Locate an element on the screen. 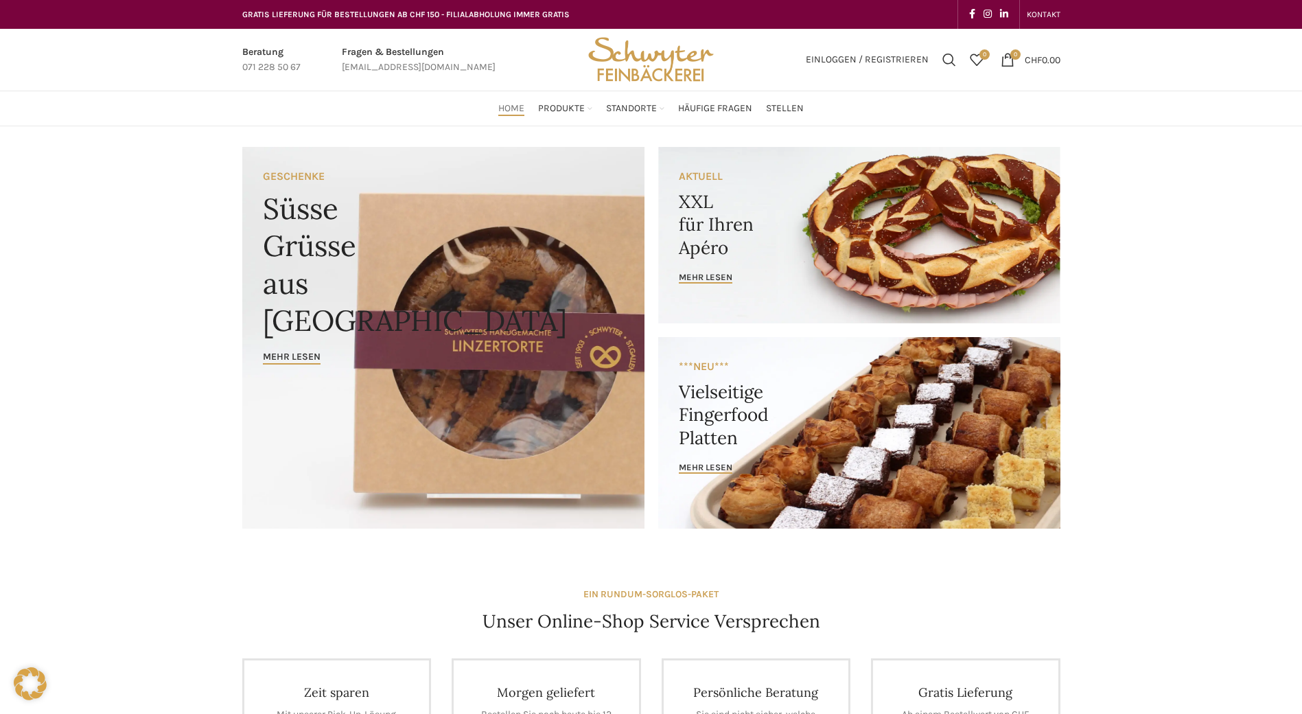 This screenshot has height=714, width=1302. a: Home is located at coordinates (511, 108).